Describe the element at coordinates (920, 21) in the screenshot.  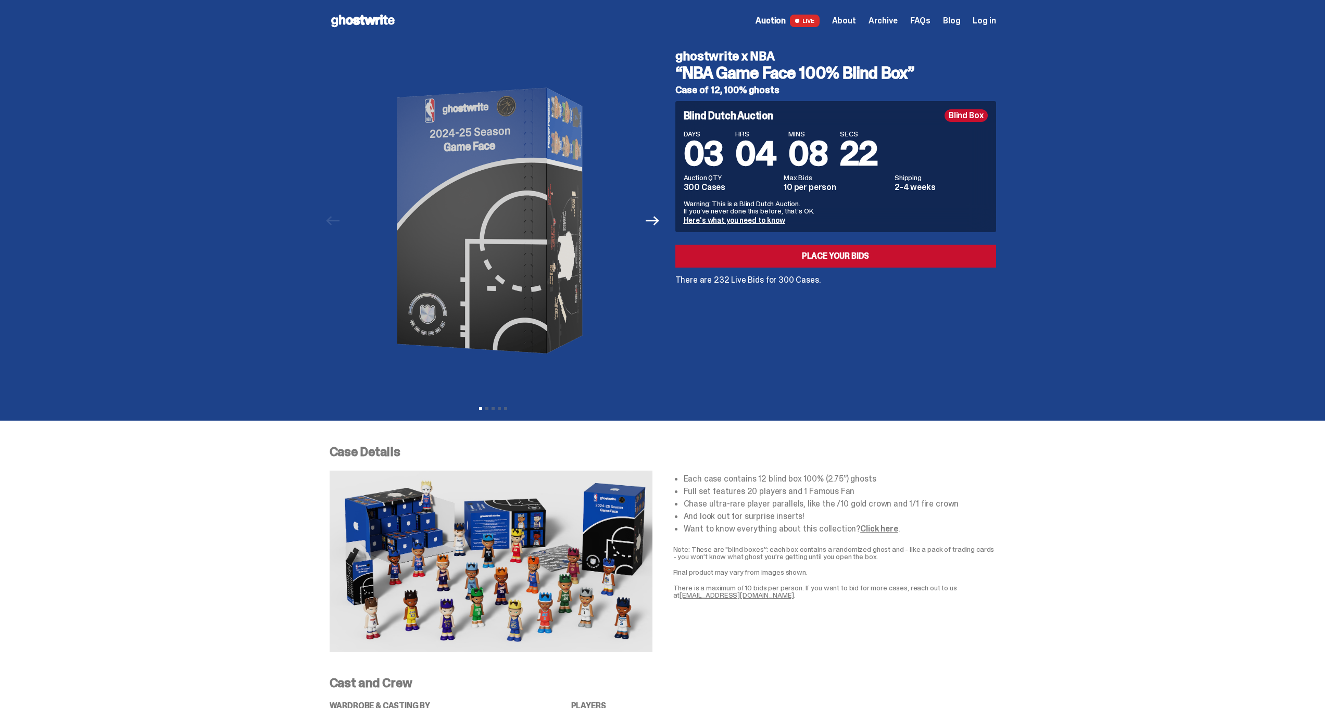
I see `a: FAQs` at that location.